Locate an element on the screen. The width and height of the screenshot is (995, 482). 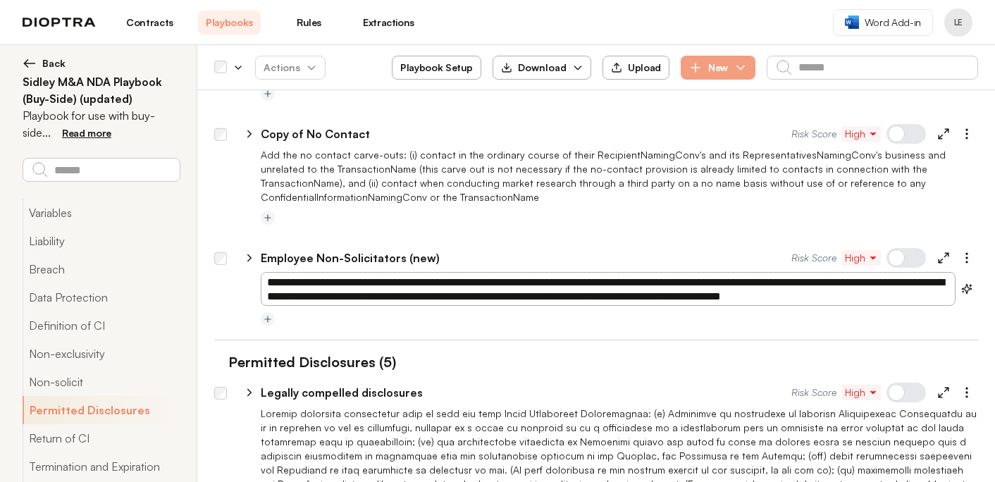
button: Back is located at coordinates (101, 63).